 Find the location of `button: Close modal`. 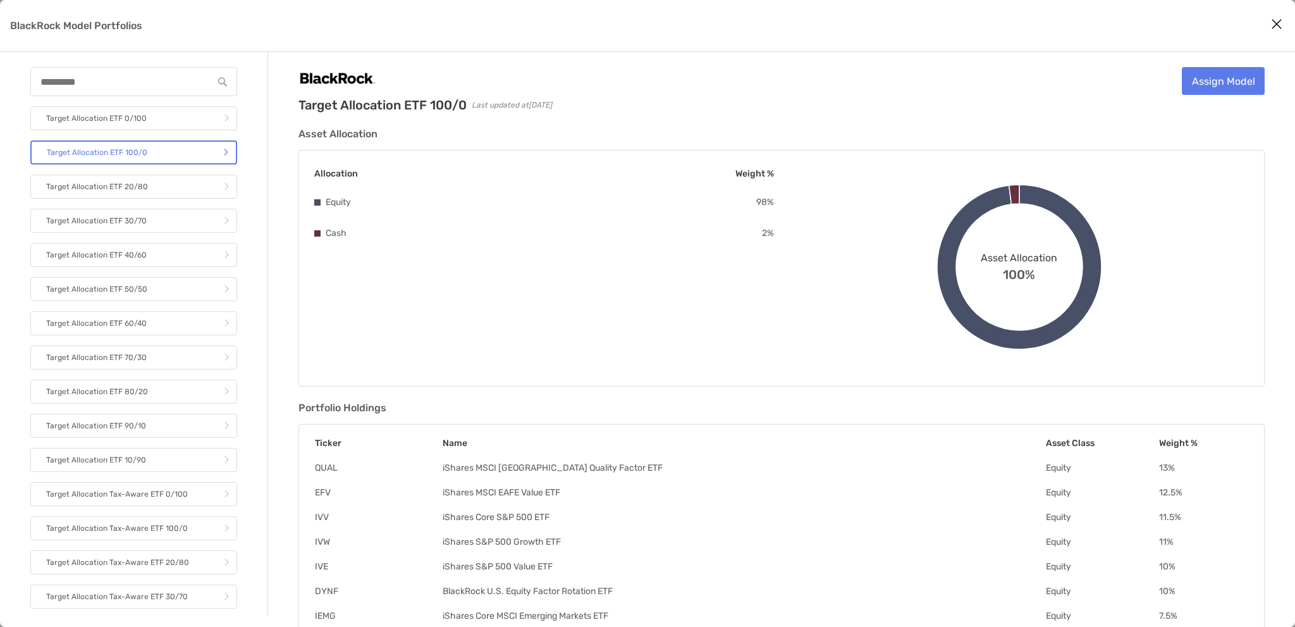

button: Close modal is located at coordinates (1277, 25).